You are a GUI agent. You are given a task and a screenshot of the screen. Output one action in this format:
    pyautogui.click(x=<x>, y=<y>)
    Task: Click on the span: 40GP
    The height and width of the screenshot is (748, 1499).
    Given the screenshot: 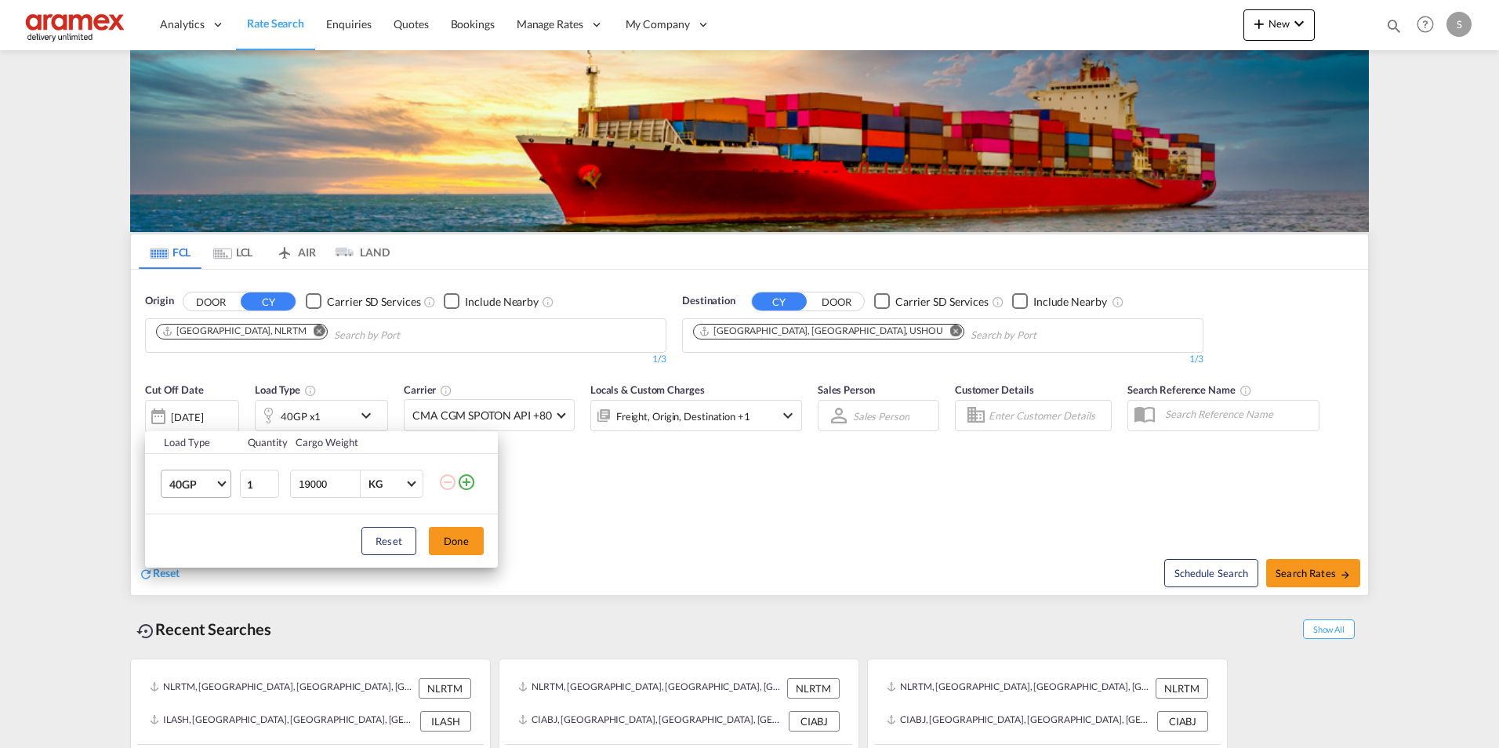 What is the action you would take?
    pyautogui.click(x=192, y=485)
    